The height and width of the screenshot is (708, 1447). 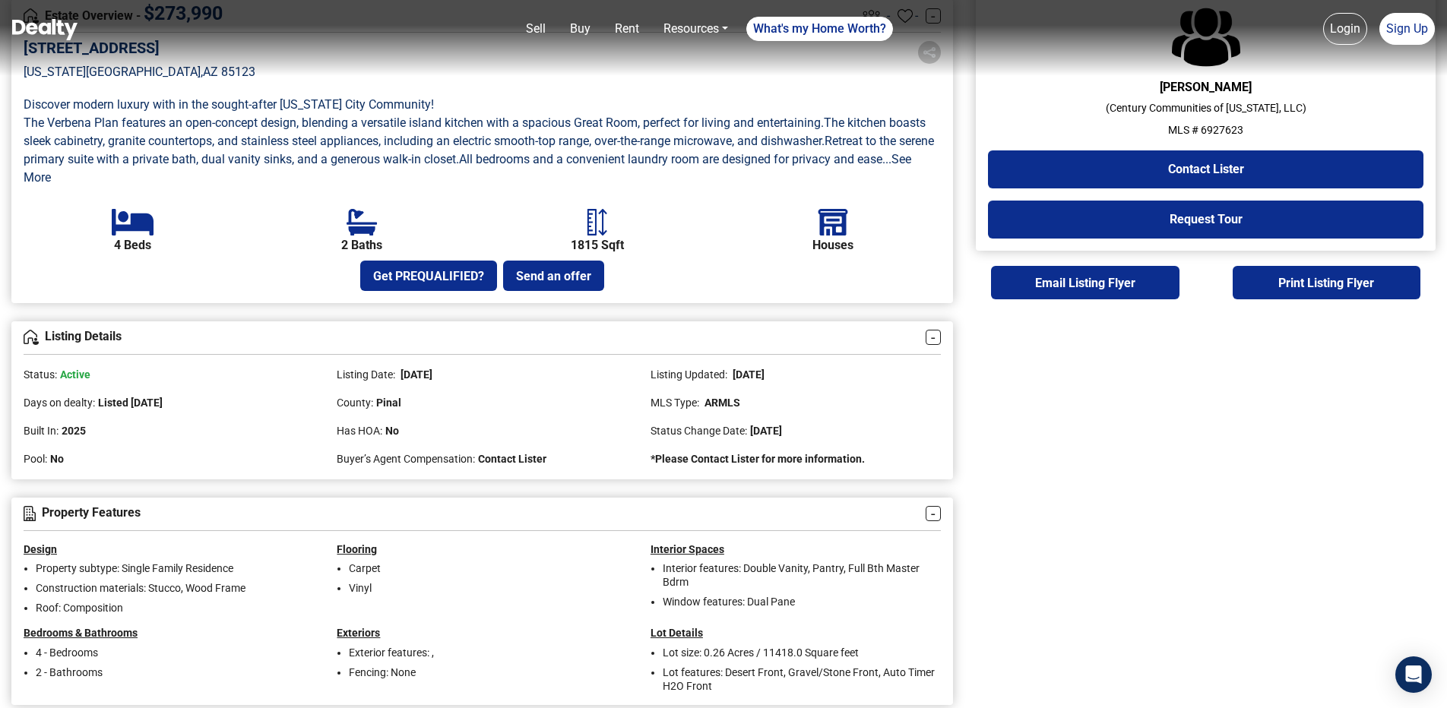 I want to click on button: Request Tour, so click(x=1206, y=220).